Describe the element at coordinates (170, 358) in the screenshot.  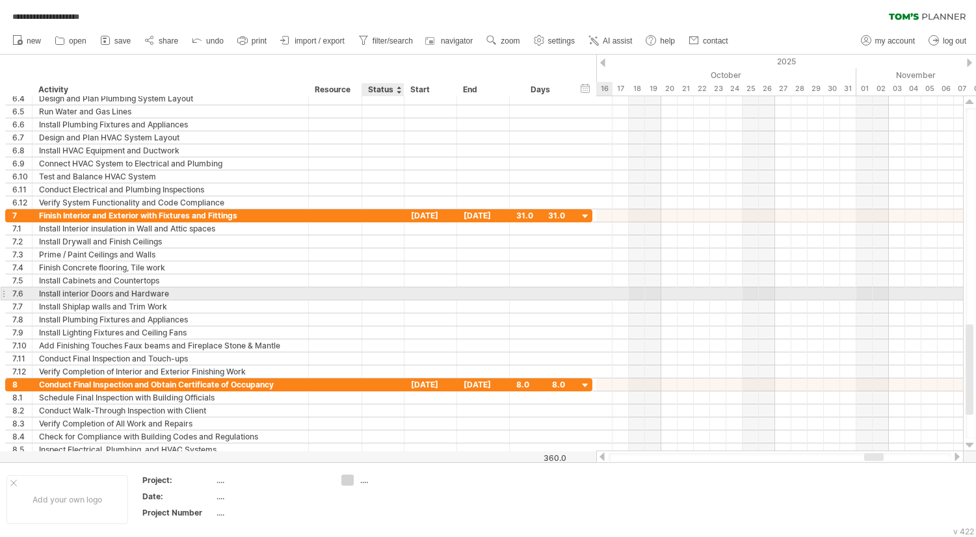
I see `div: Conduct Final Inspection and Touch-ups` at that location.